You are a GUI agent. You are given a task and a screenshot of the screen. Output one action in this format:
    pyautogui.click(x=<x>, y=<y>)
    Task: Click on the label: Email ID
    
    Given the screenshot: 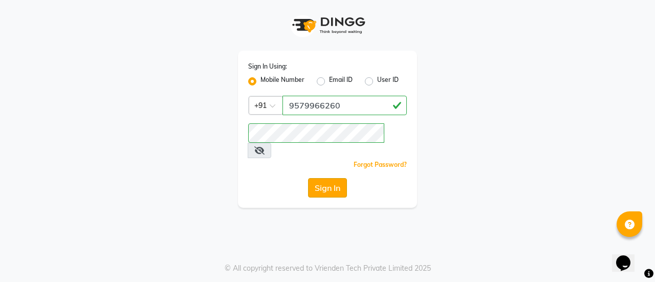 What is the action you would take?
    pyautogui.click(x=341, y=81)
    